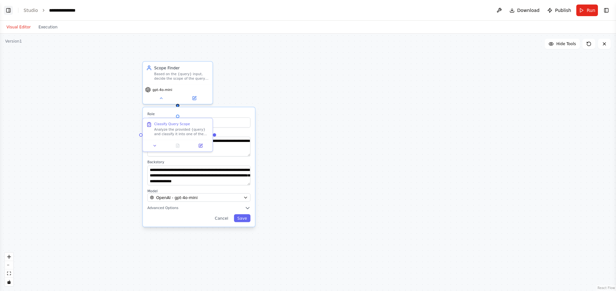 The height and width of the screenshot is (291, 616). I want to click on button: Save, so click(242, 218).